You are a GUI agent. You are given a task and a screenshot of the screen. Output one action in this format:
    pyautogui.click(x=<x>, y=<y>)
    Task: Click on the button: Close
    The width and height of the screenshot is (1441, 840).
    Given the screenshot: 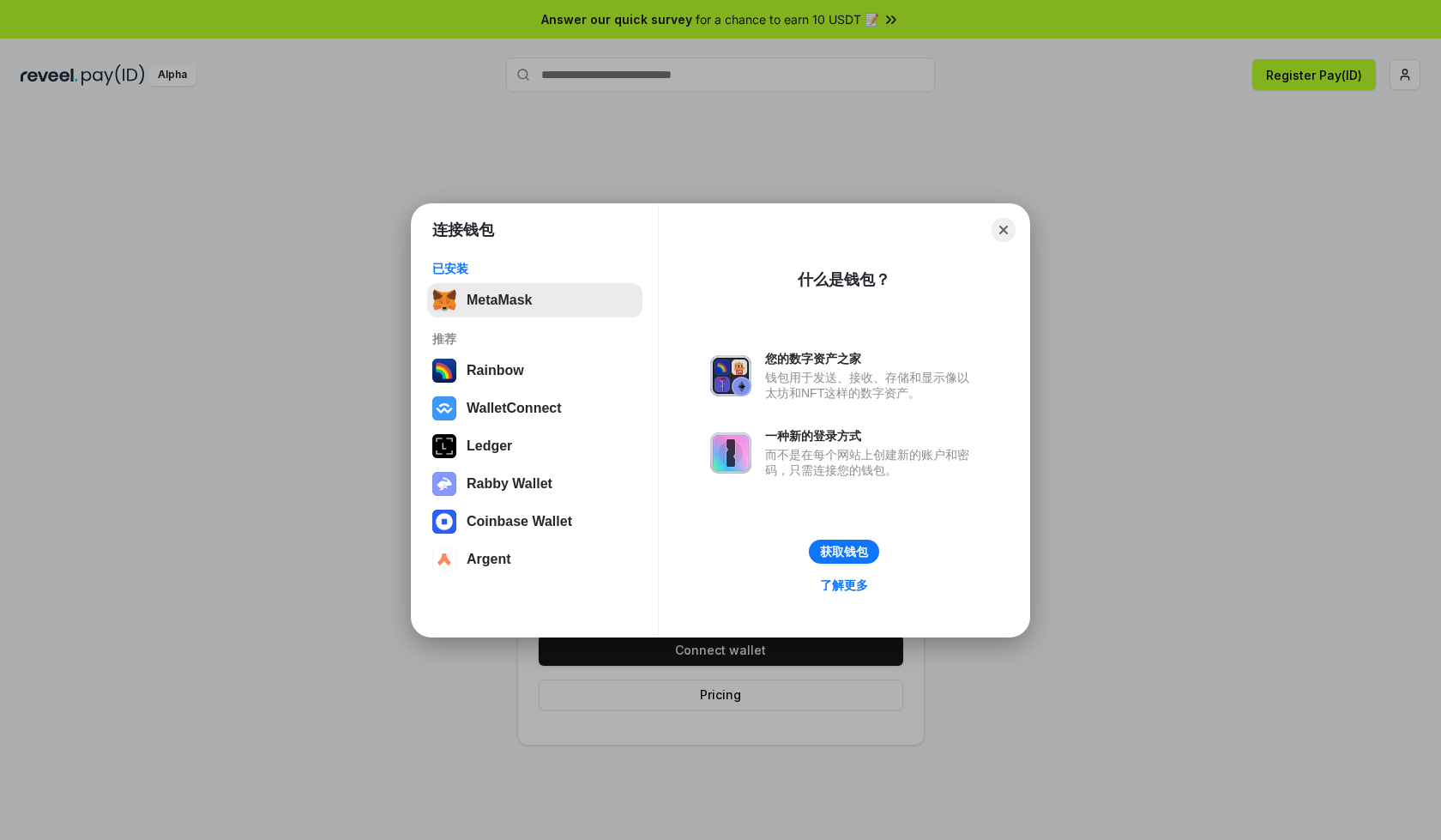 What is the action you would take?
    pyautogui.click(x=1004, y=230)
    